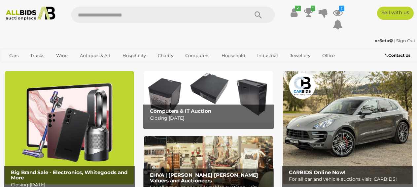 Image resolution: width=417 pixels, height=187 pixels. What do you see at coordinates (398, 55) in the screenshot?
I see `b: Contact Us` at bounding box center [398, 55].